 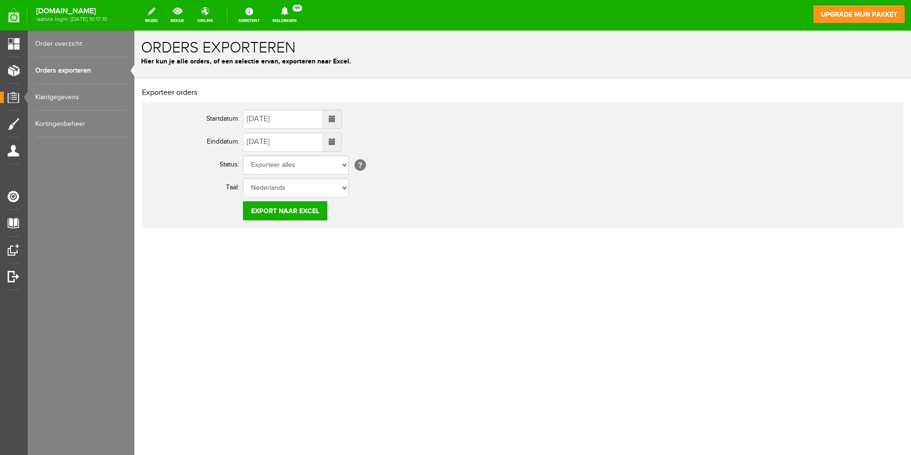 I want to click on a: Meldingen91, so click(x=285, y=15).